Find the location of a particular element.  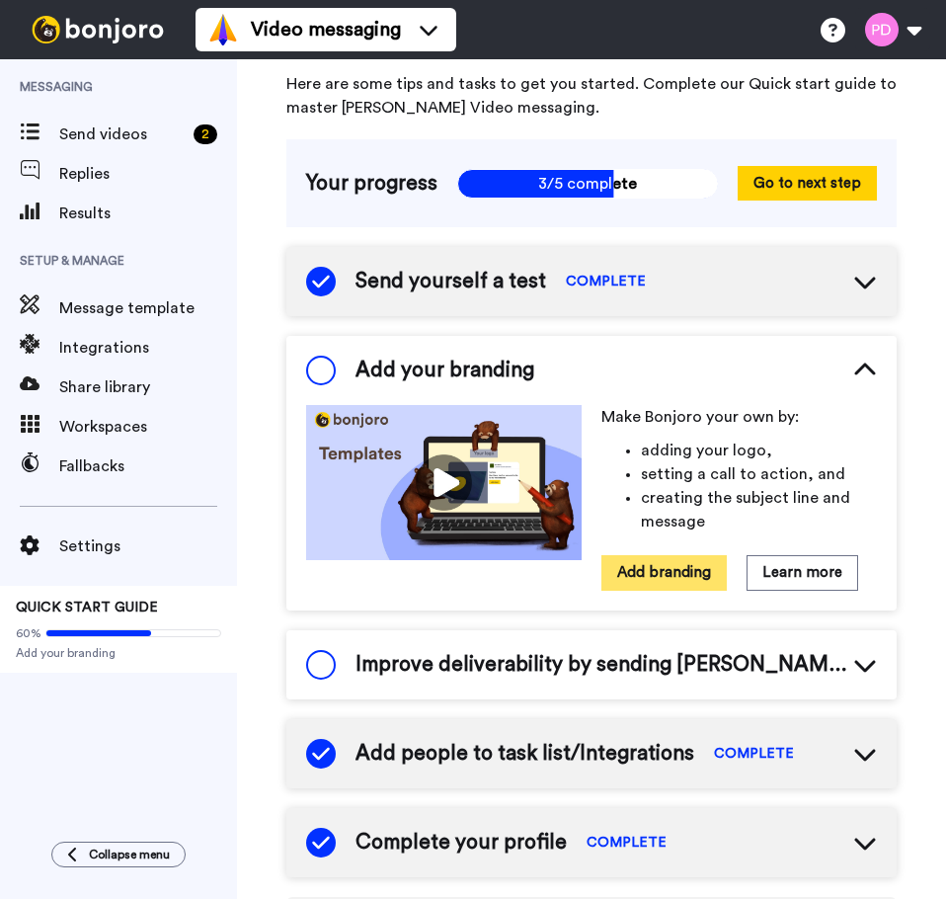

span: QUICK START GUIDE is located at coordinates (87, 608).